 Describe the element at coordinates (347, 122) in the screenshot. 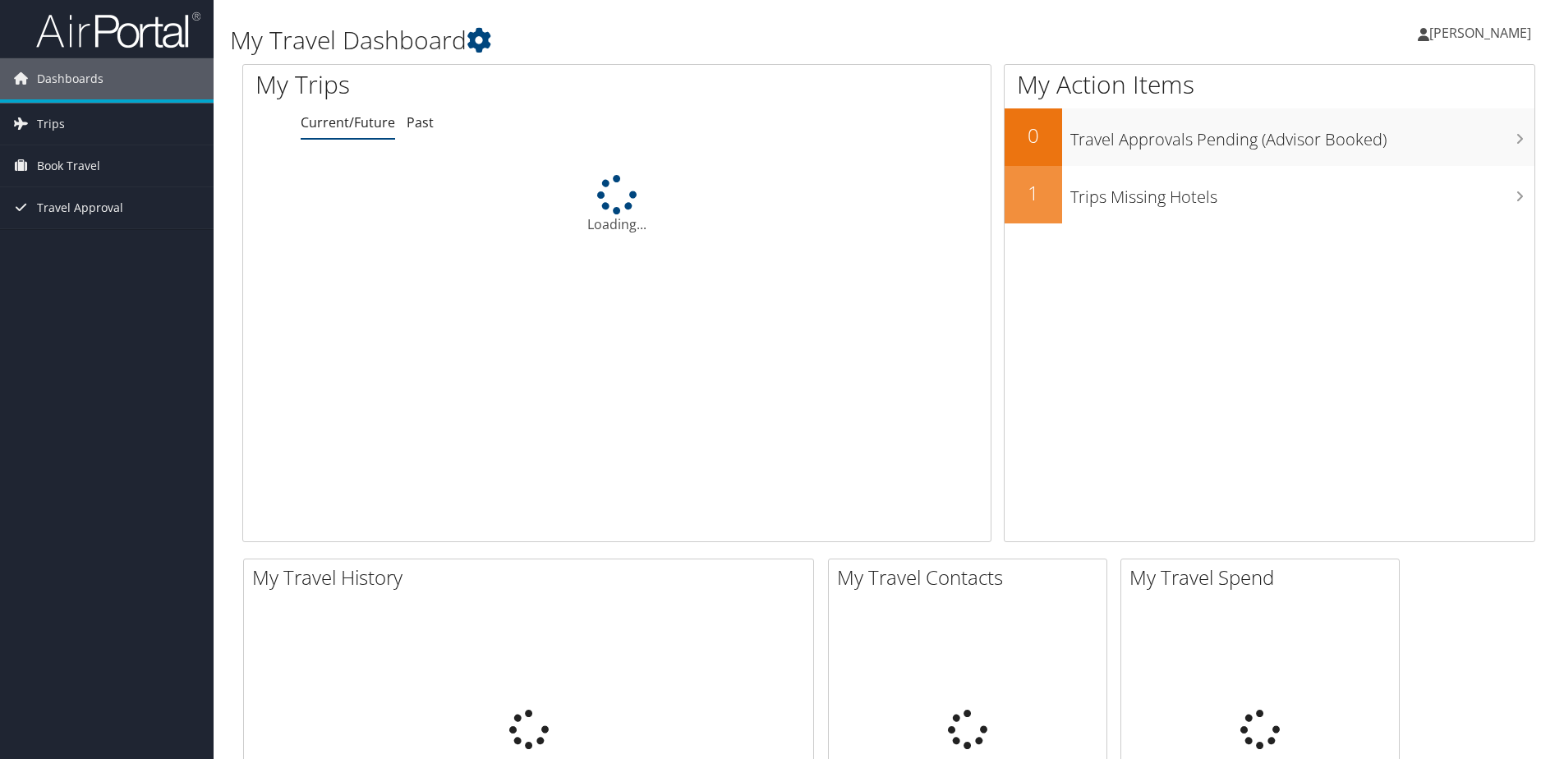

I see `a: Current/Future` at that location.